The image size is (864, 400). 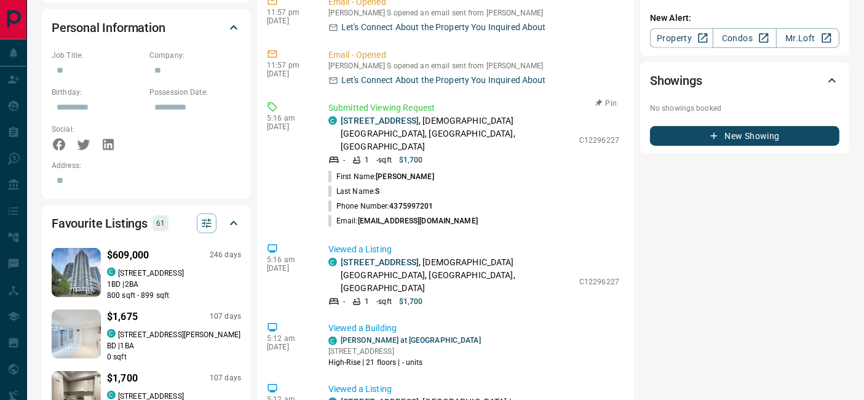 What do you see at coordinates (473, 108) in the screenshot?
I see `p: Submitted Viewing Request` at bounding box center [473, 108].